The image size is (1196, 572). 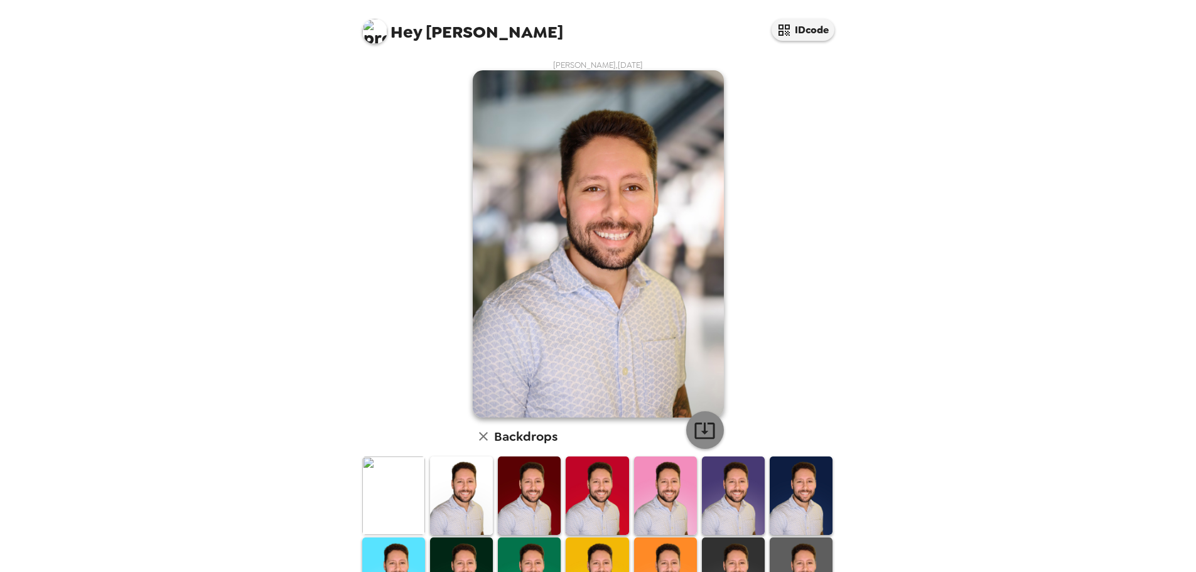 What do you see at coordinates (375, 31) in the screenshot?
I see `img: profile pic` at bounding box center [375, 31].